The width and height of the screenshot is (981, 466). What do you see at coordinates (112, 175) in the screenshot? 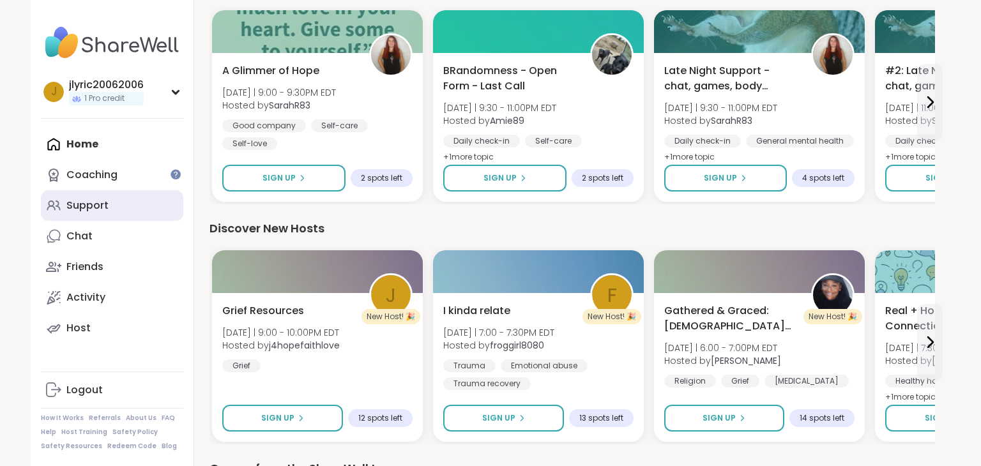
I see `a: Coaching` at bounding box center [112, 175].